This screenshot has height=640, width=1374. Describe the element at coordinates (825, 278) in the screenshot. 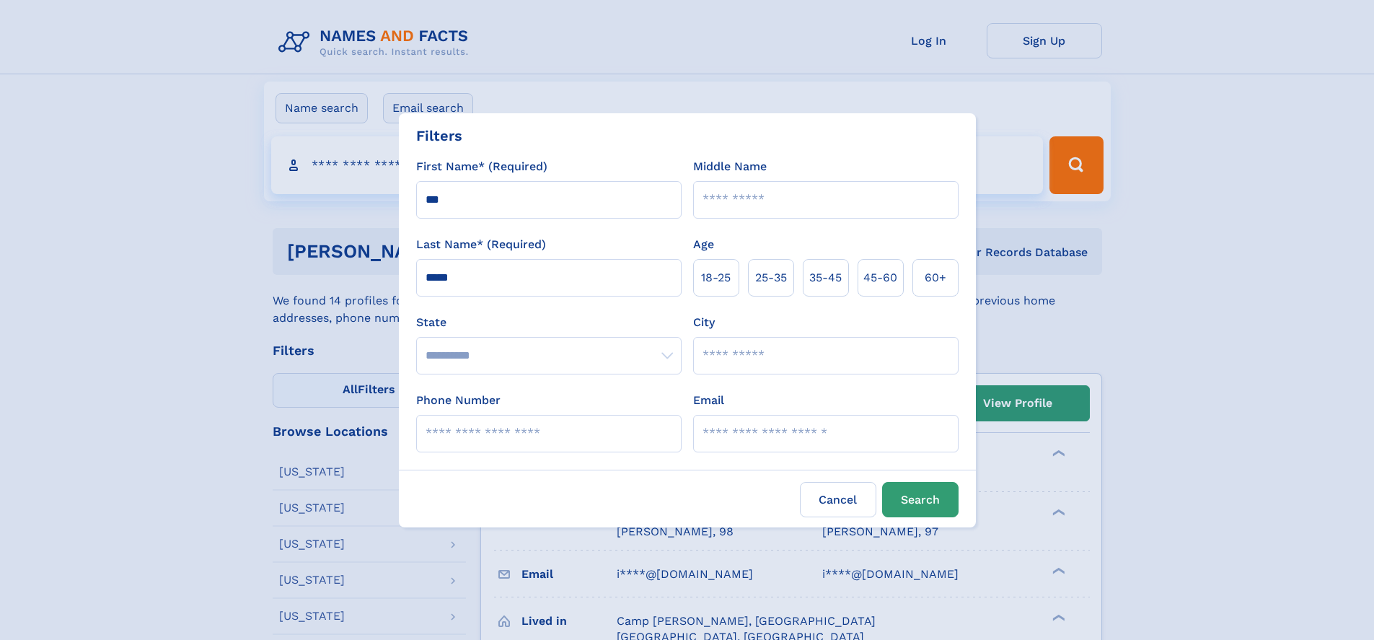

I see `span: 35‑45` at that location.